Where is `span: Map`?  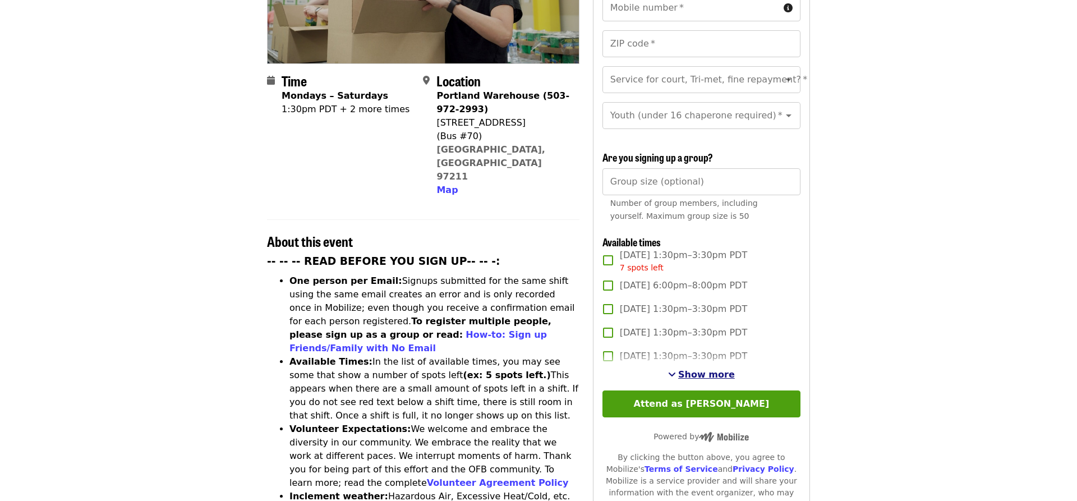
span: Map is located at coordinates (447, 190).